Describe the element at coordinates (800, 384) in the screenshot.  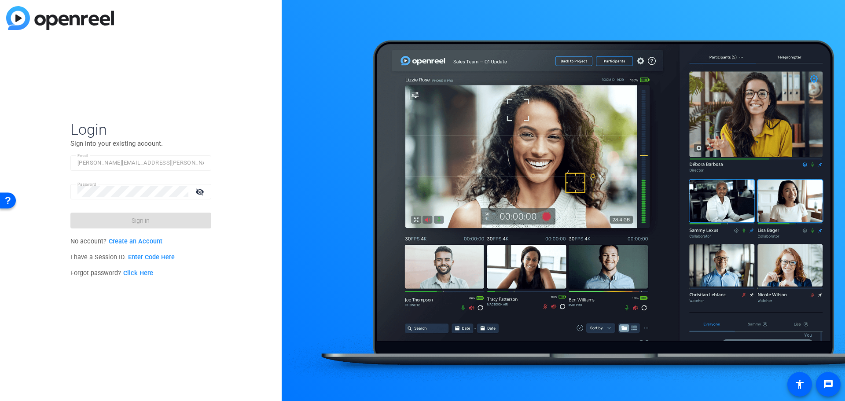
I see `mat-icon: accessibility` at that location.